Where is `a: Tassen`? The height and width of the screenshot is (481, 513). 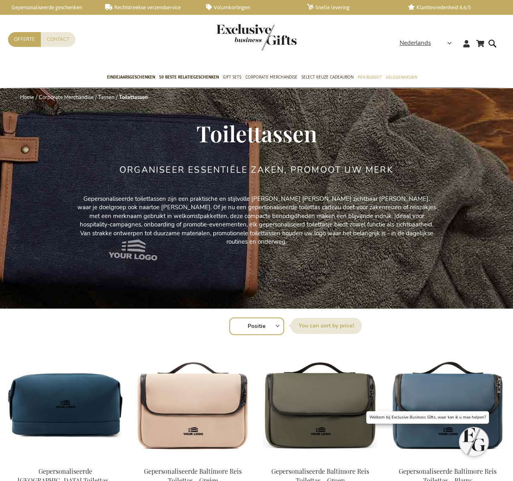 a: Tassen is located at coordinates (106, 97).